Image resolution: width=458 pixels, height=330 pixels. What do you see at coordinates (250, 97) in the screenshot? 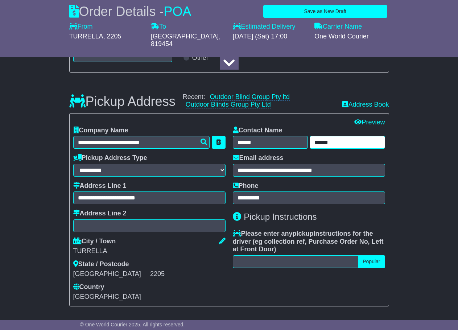
I see `a: Outdoor Blind Group Pty ltd` at bounding box center [250, 97].